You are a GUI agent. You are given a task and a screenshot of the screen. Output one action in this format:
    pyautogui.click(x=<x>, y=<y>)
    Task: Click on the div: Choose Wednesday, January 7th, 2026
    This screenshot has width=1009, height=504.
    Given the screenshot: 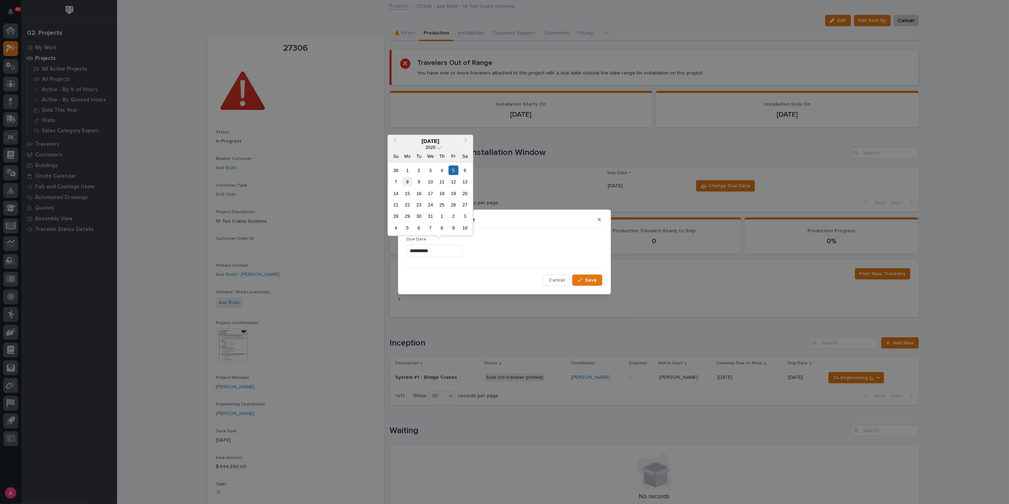 What is the action you would take?
    pyautogui.click(x=430, y=228)
    